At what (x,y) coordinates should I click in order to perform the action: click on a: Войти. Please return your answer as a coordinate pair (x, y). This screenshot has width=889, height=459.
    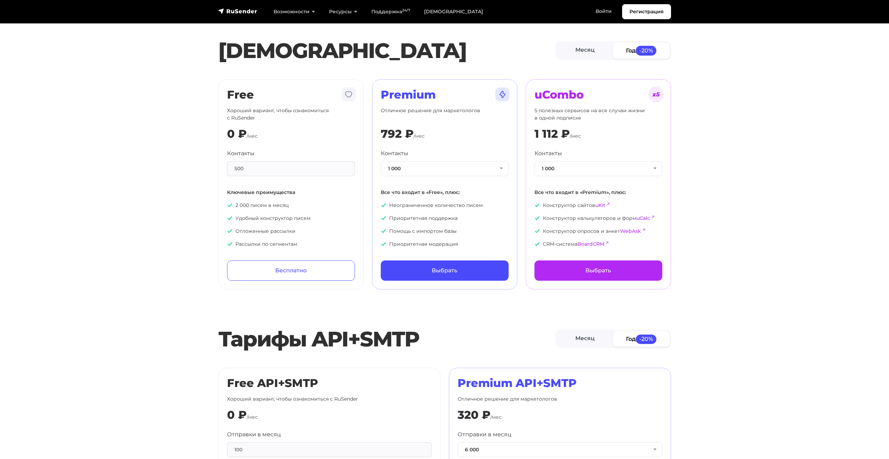
    Looking at the image, I should click on (604, 11).